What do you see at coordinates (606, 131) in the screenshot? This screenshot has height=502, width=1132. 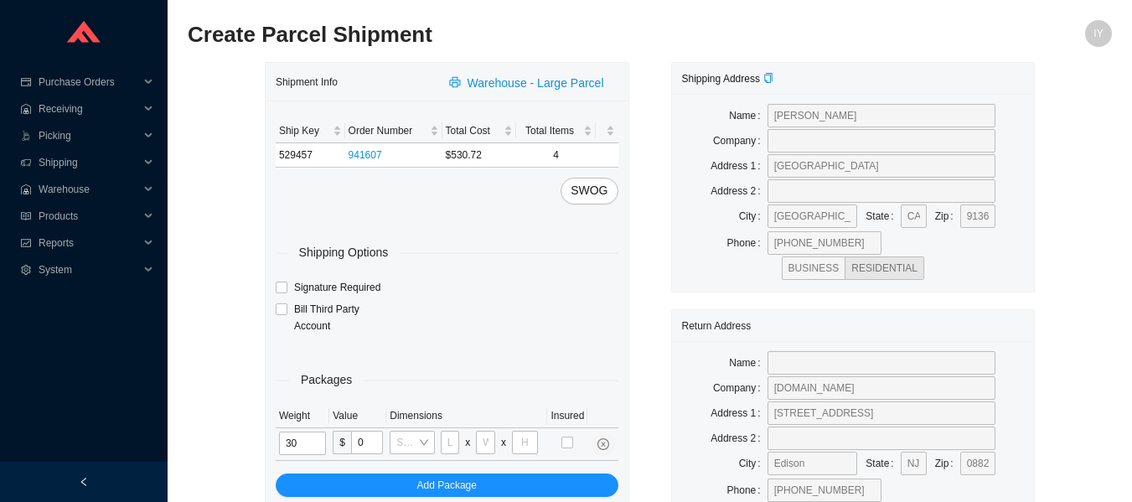 I see `th: undefined sortable` at bounding box center [606, 131].